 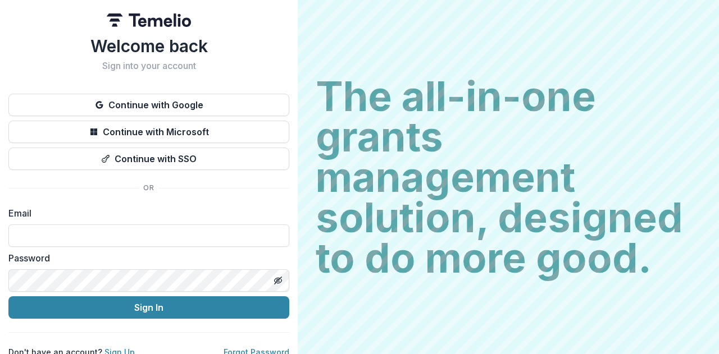 I want to click on button: Continue with SSO, so click(x=149, y=159).